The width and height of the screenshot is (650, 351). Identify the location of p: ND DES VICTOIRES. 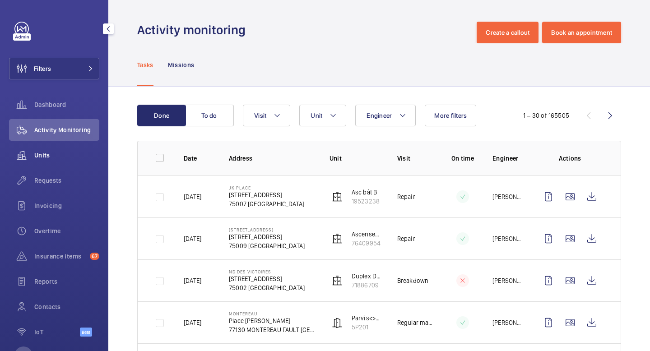
(267, 272).